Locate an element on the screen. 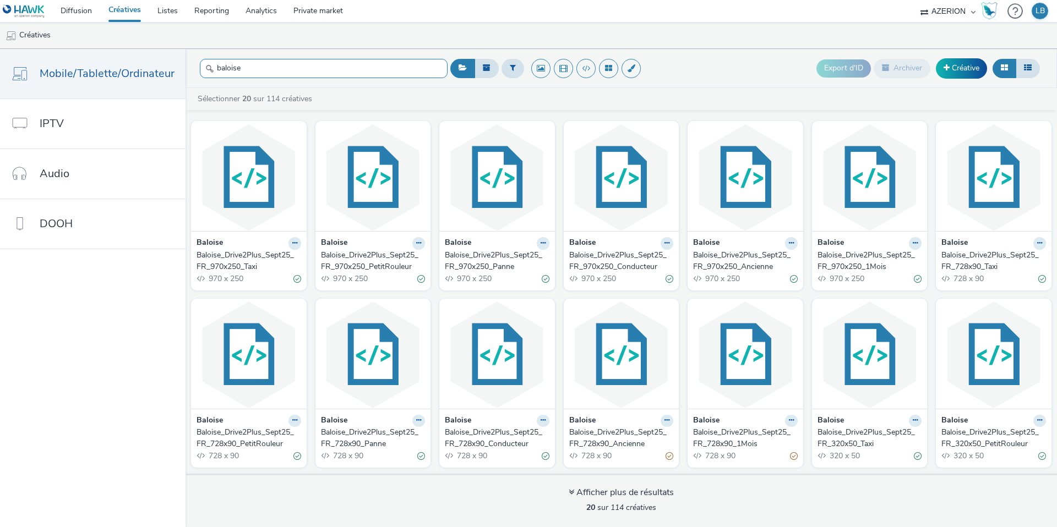 This screenshot has height=527, width=1057. button: Archiver is located at coordinates (902, 68).